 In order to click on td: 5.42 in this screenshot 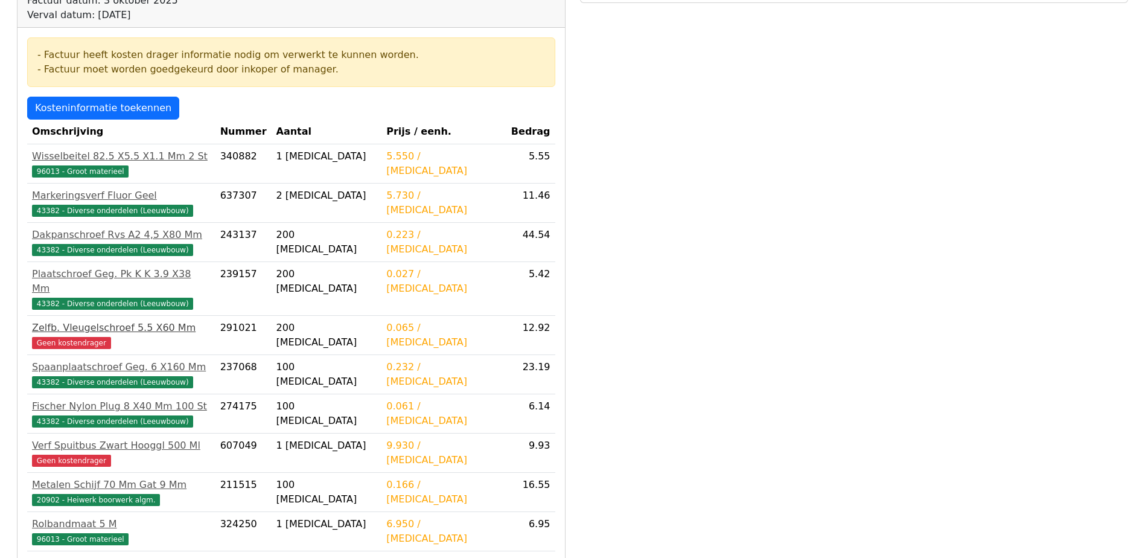, I will do `click(530, 288)`.